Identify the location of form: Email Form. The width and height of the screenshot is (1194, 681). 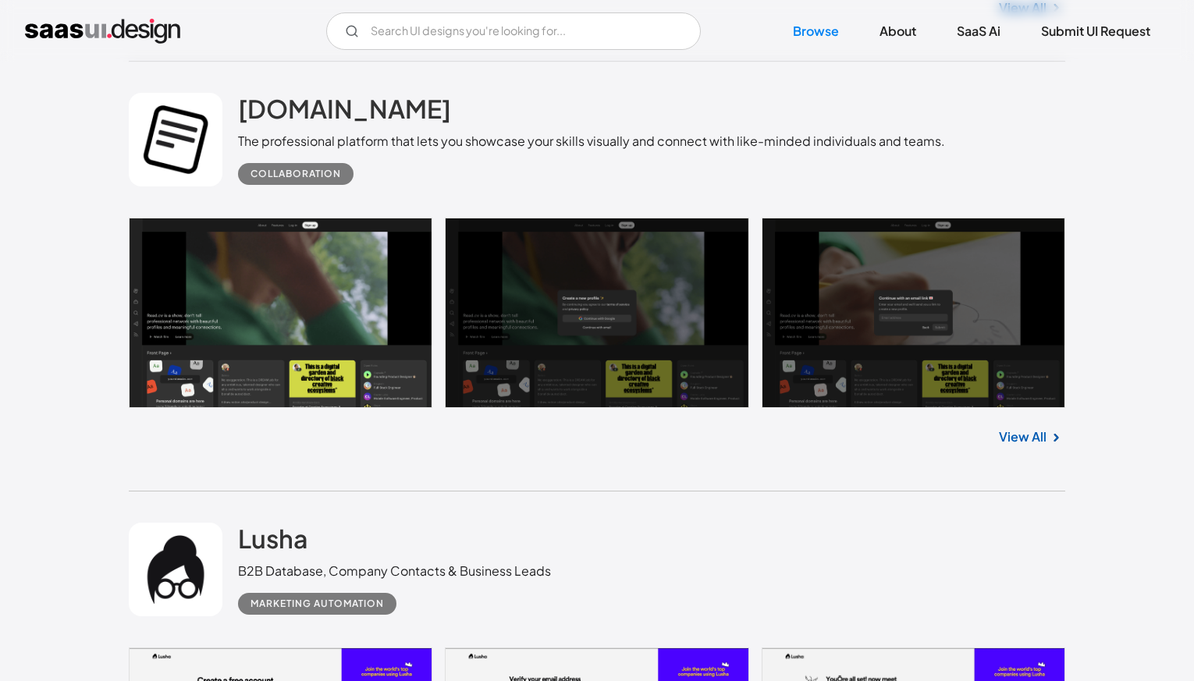
(514, 31).